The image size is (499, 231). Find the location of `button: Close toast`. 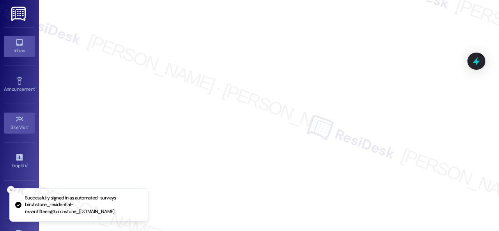

button: Close toast is located at coordinates (11, 190).